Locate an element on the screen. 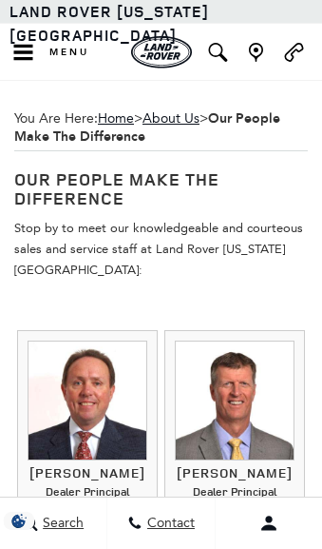  span: Contact is located at coordinates (168, 523).